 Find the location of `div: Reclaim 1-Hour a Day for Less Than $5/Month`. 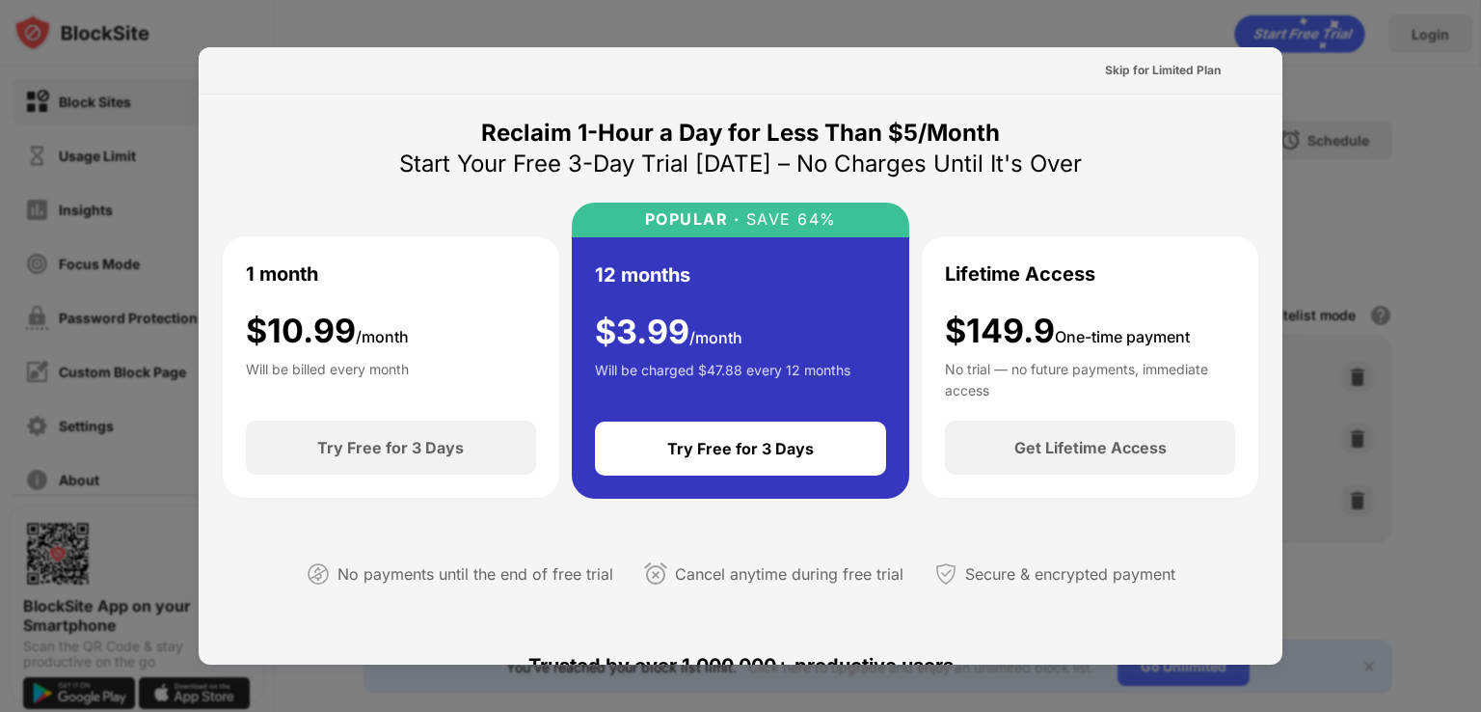

div: Reclaim 1-Hour a Day for Less Than $5/Month is located at coordinates (741, 133).